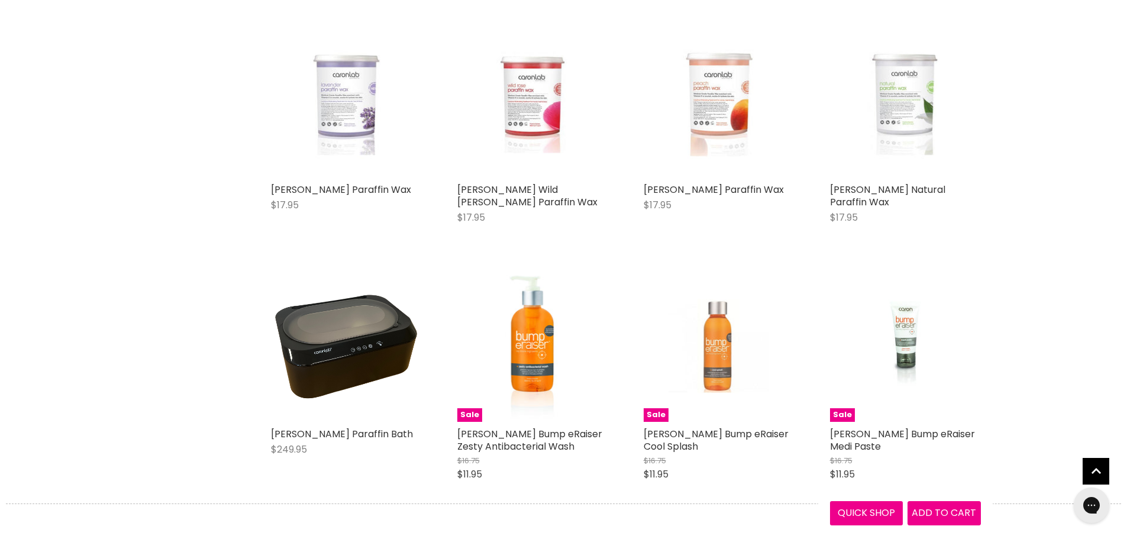 The image size is (1127, 539). What do you see at coordinates (346, 102) in the screenshot?
I see `img: Caron Lavender Paraffin Wax` at bounding box center [346, 102].